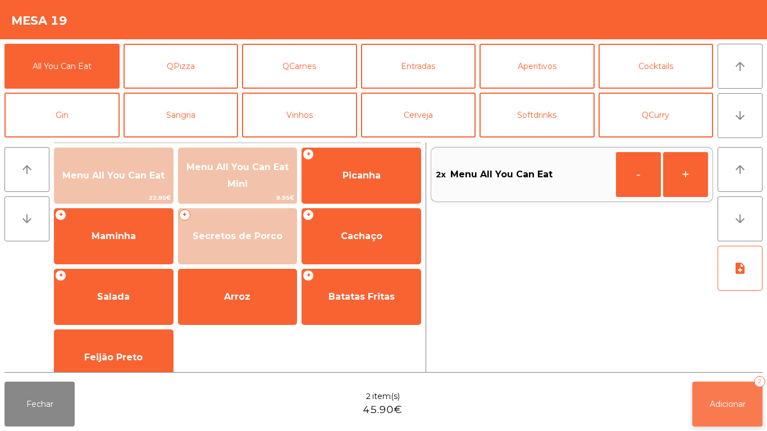  What do you see at coordinates (656, 66) in the screenshot?
I see `button: Cocktails` at bounding box center [656, 66].